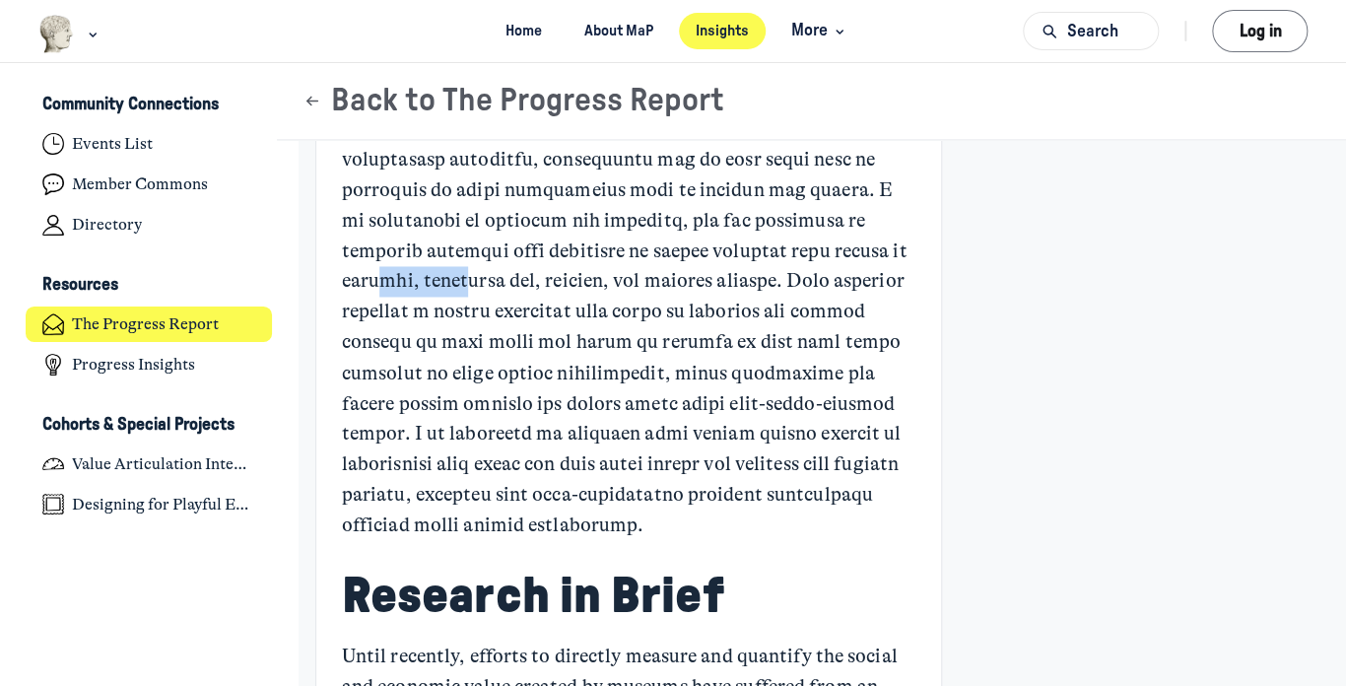 This screenshot has height=686, width=1346. Describe the element at coordinates (149, 225) in the screenshot. I see `a: Directory` at that location.